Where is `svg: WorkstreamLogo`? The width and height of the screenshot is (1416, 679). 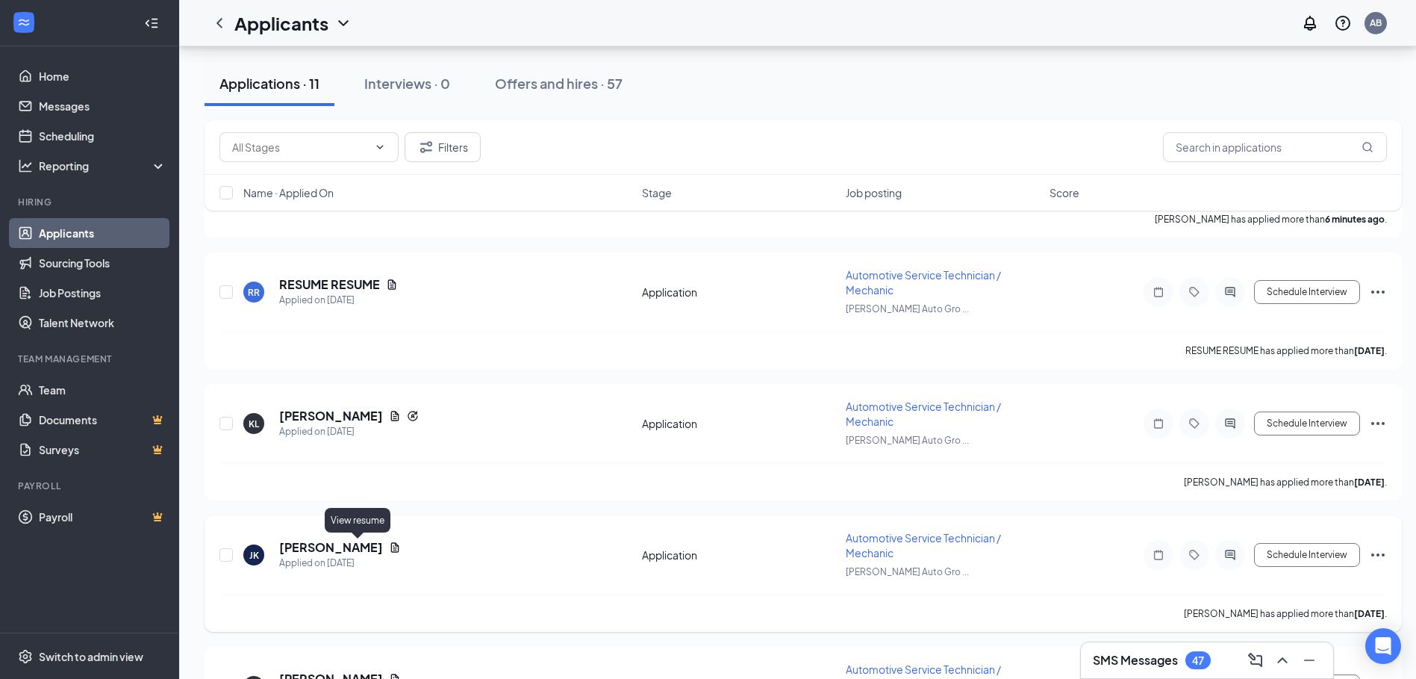 svg: WorkstreamLogo is located at coordinates (24, 22).